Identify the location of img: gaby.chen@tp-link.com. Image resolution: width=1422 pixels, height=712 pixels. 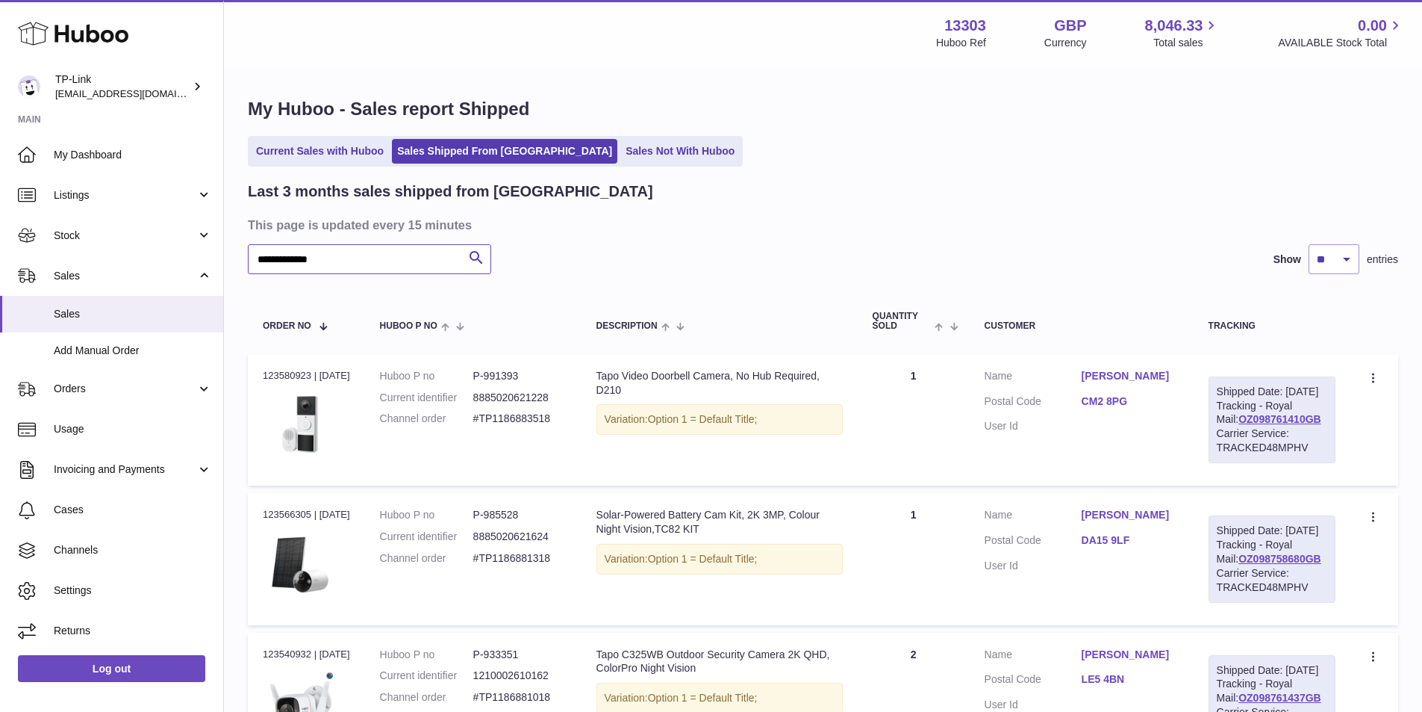
(29, 87).